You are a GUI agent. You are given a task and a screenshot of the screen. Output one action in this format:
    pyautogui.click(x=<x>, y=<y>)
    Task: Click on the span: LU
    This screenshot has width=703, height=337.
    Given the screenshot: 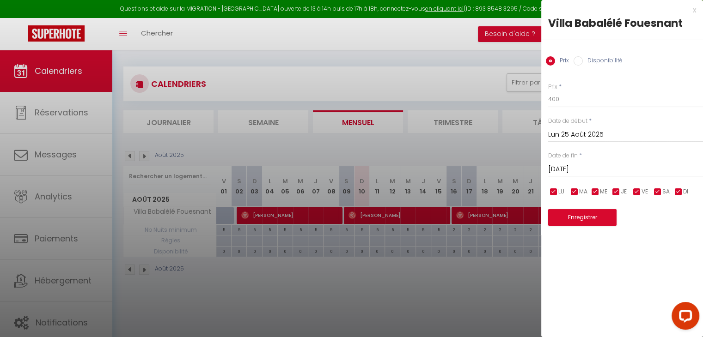 What is the action you would take?
    pyautogui.click(x=561, y=192)
    